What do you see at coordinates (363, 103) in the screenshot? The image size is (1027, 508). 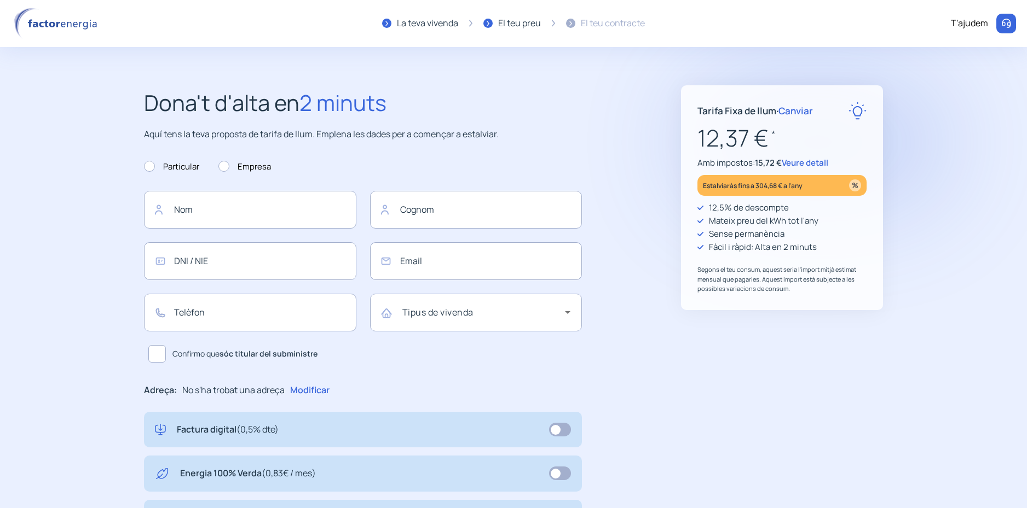 I see `h2: Dona't d'alta en` at bounding box center [363, 103].